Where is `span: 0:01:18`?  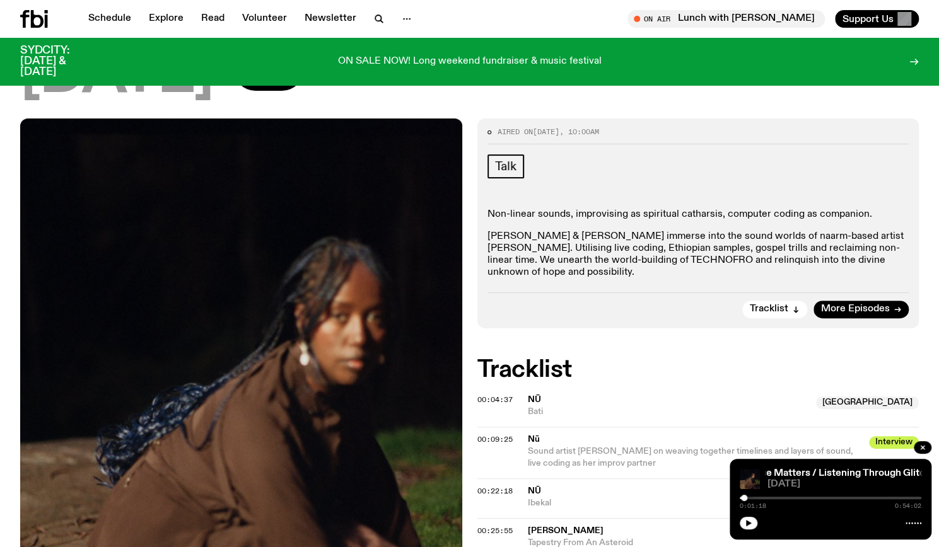
span: 0:01:18 is located at coordinates (753, 506).